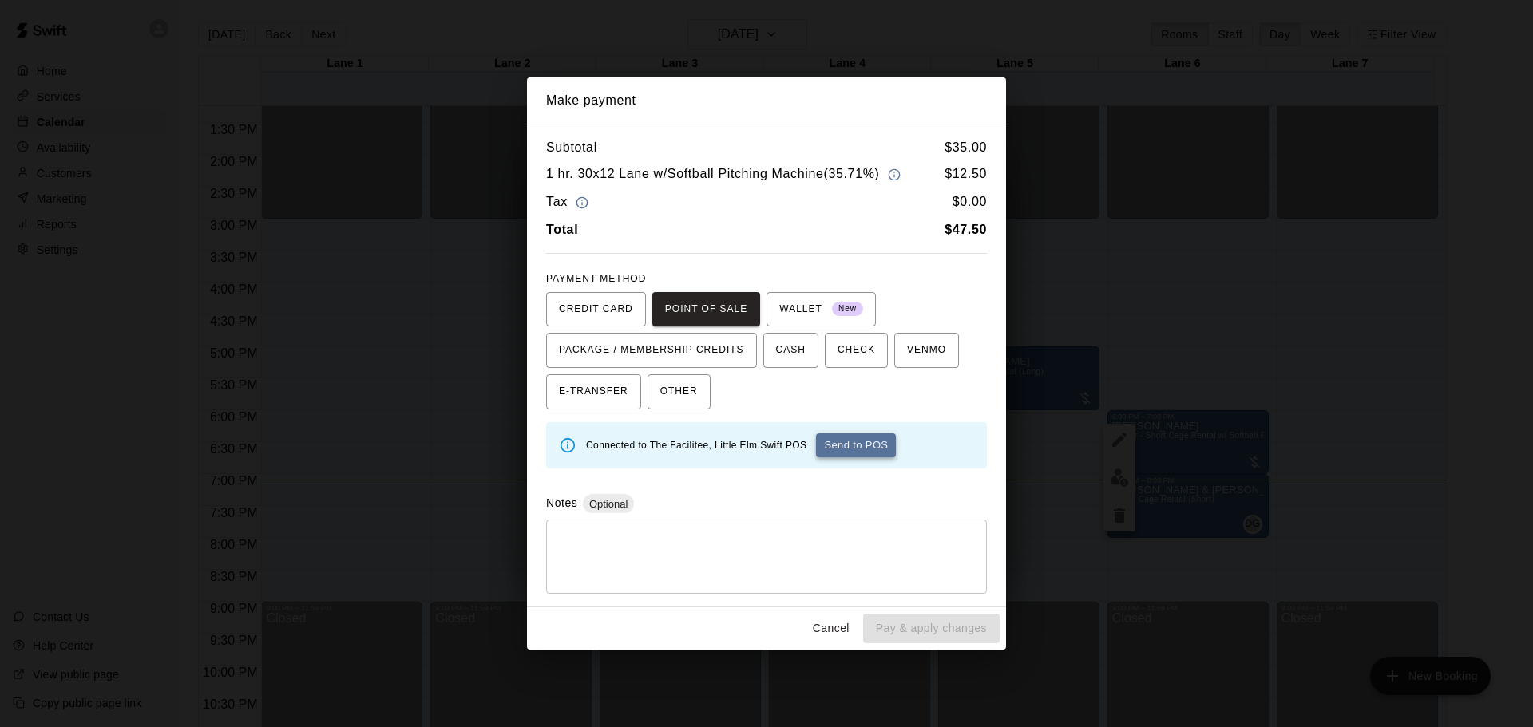 The width and height of the screenshot is (1533, 727). I want to click on b: Total, so click(562, 229).